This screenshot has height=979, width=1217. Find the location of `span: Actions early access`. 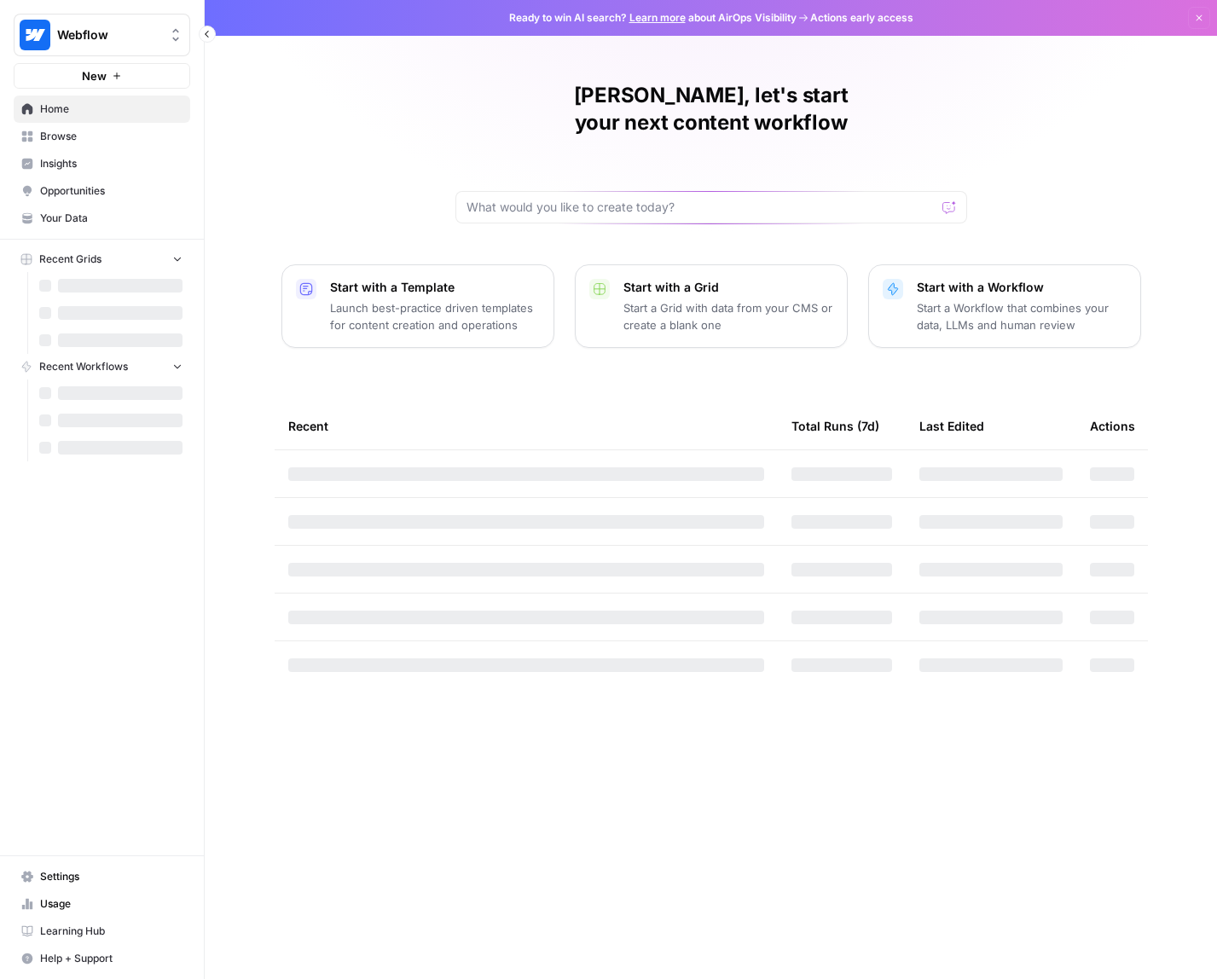

span: Actions early access is located at coordinates (861, 18).